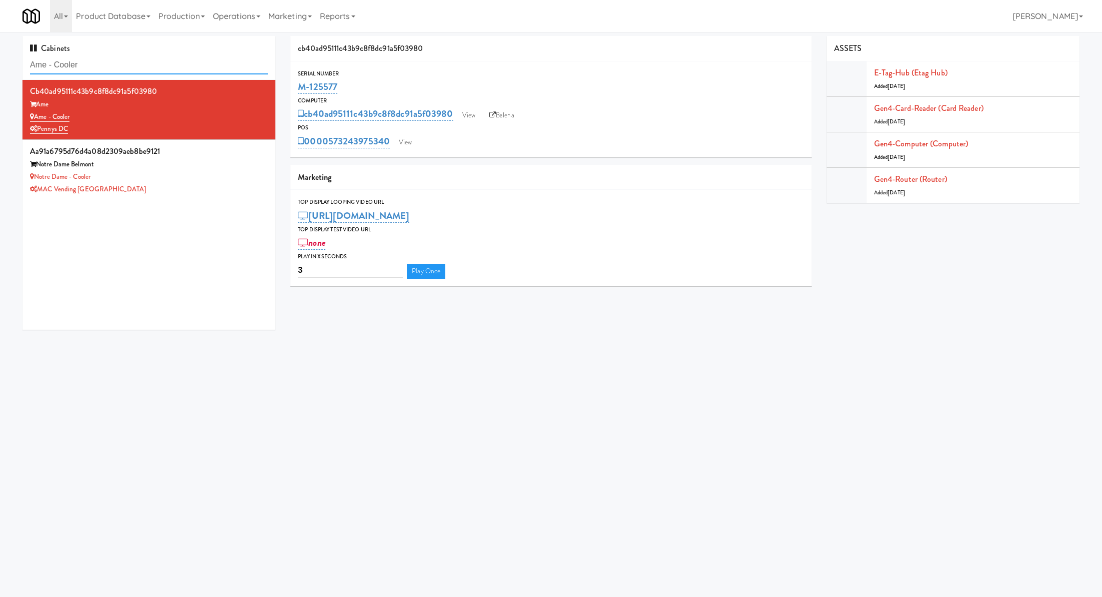  Describe the element at coordinates (848, 48) in the screenshot. I see `span: ASSETS` at that location.